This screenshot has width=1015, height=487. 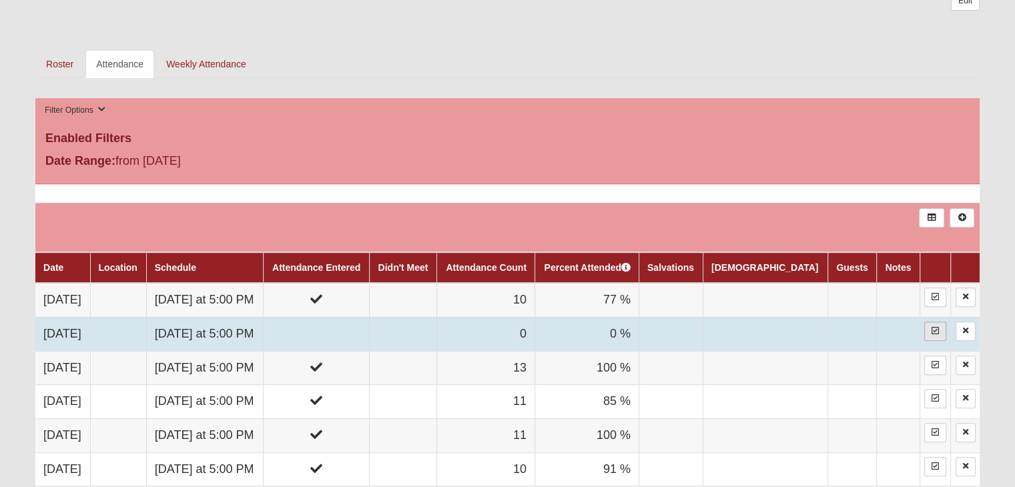 What do you see at coordinates (80, 161) in the screenshot?
I see `label: Date Range:` at bounding box center [80, 161].